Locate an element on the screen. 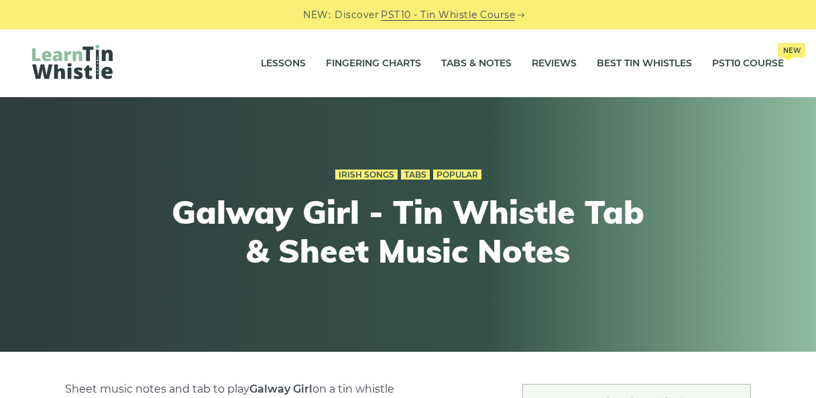 The image size is (816, 398). img: LearnTinWhistle.com is located at coordinates (72, 62).